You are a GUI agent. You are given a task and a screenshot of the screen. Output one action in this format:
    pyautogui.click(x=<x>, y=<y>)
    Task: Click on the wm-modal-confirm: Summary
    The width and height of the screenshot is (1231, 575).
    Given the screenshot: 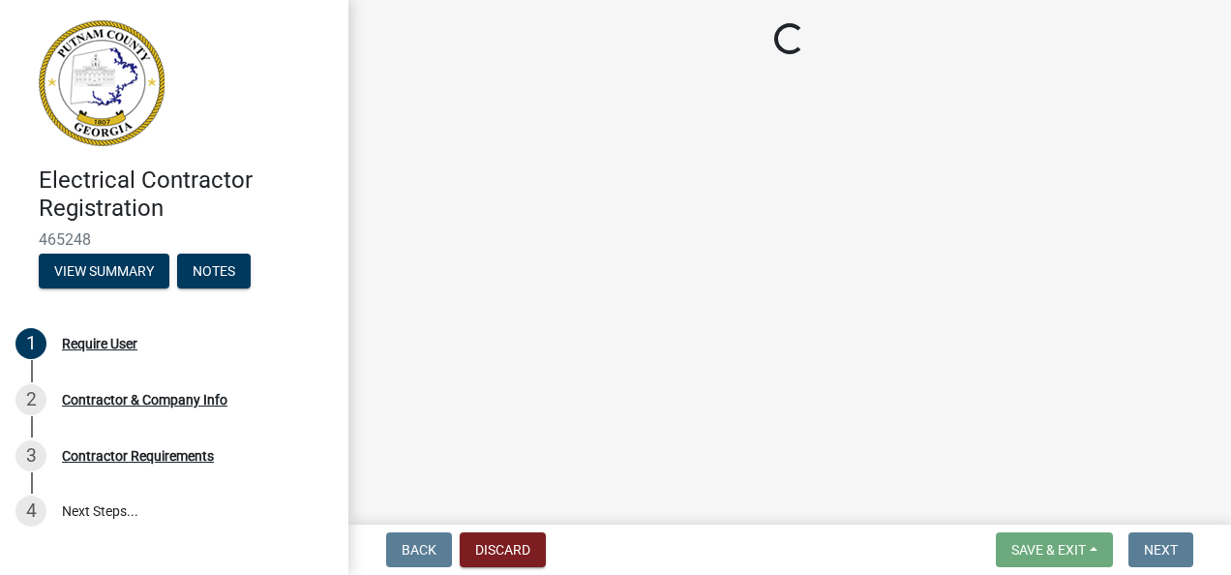 What is the action you would take?
    pyautogui.click(x=104, y=272)
    